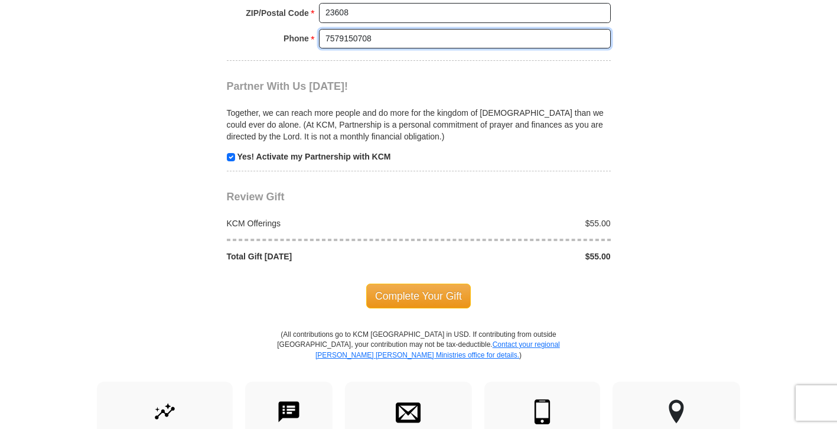  I want to click on span: Review Gift, so click(256, 197).